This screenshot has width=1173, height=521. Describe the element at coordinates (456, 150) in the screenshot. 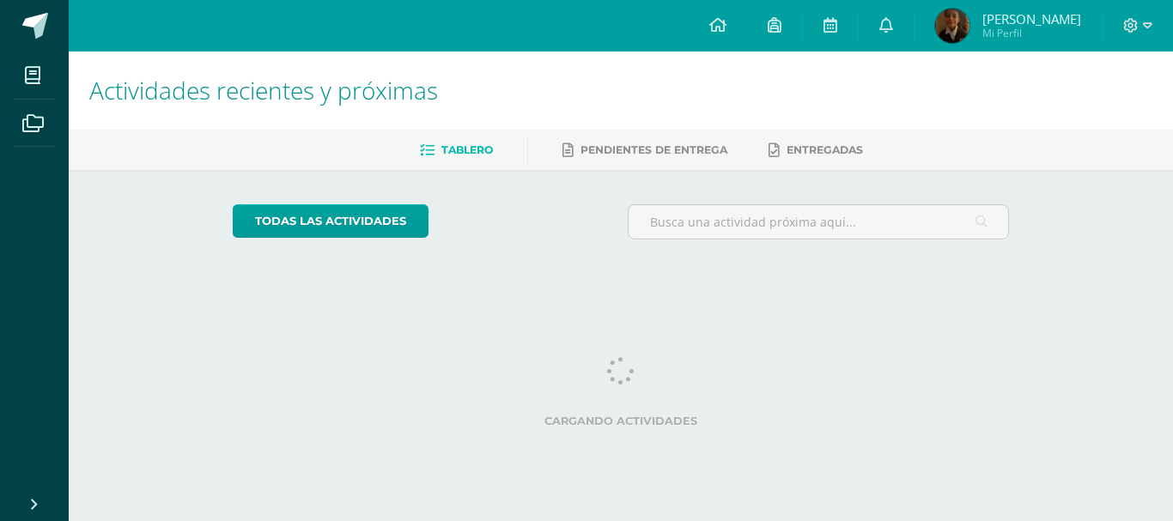

I see `a: Tablero` at that location.